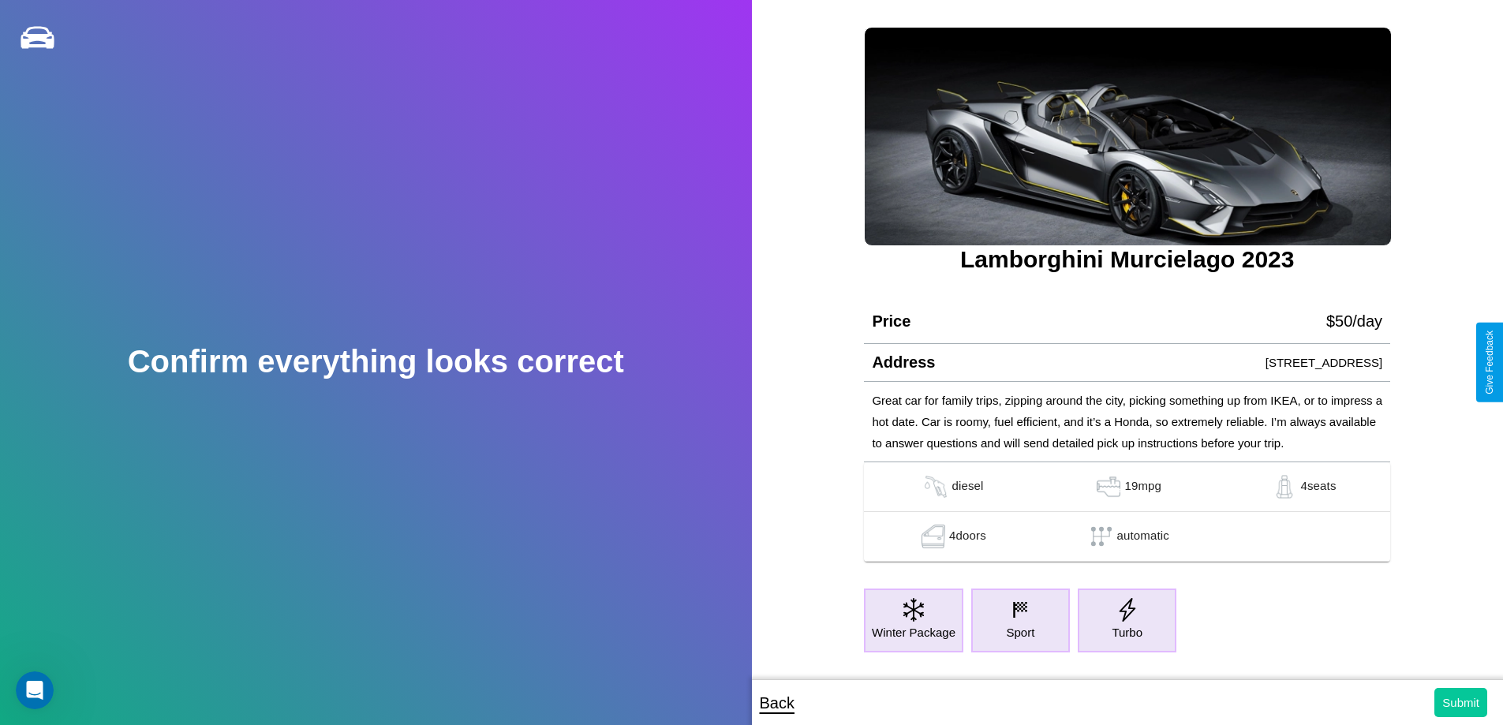 This screenshot has width=1503, height=725. What do you see at coordinates (1127, 512) in the screenshot?
I see `table: simple table` at bounding box center [1127, 512].